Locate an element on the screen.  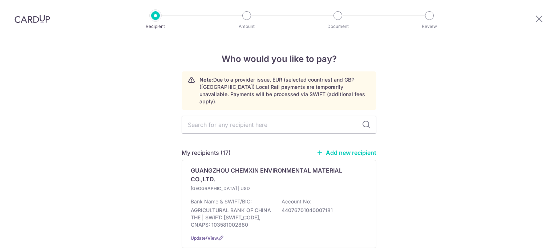
p: Bank Name & SWIFT/BIC: is located at coordinates (221, 202).